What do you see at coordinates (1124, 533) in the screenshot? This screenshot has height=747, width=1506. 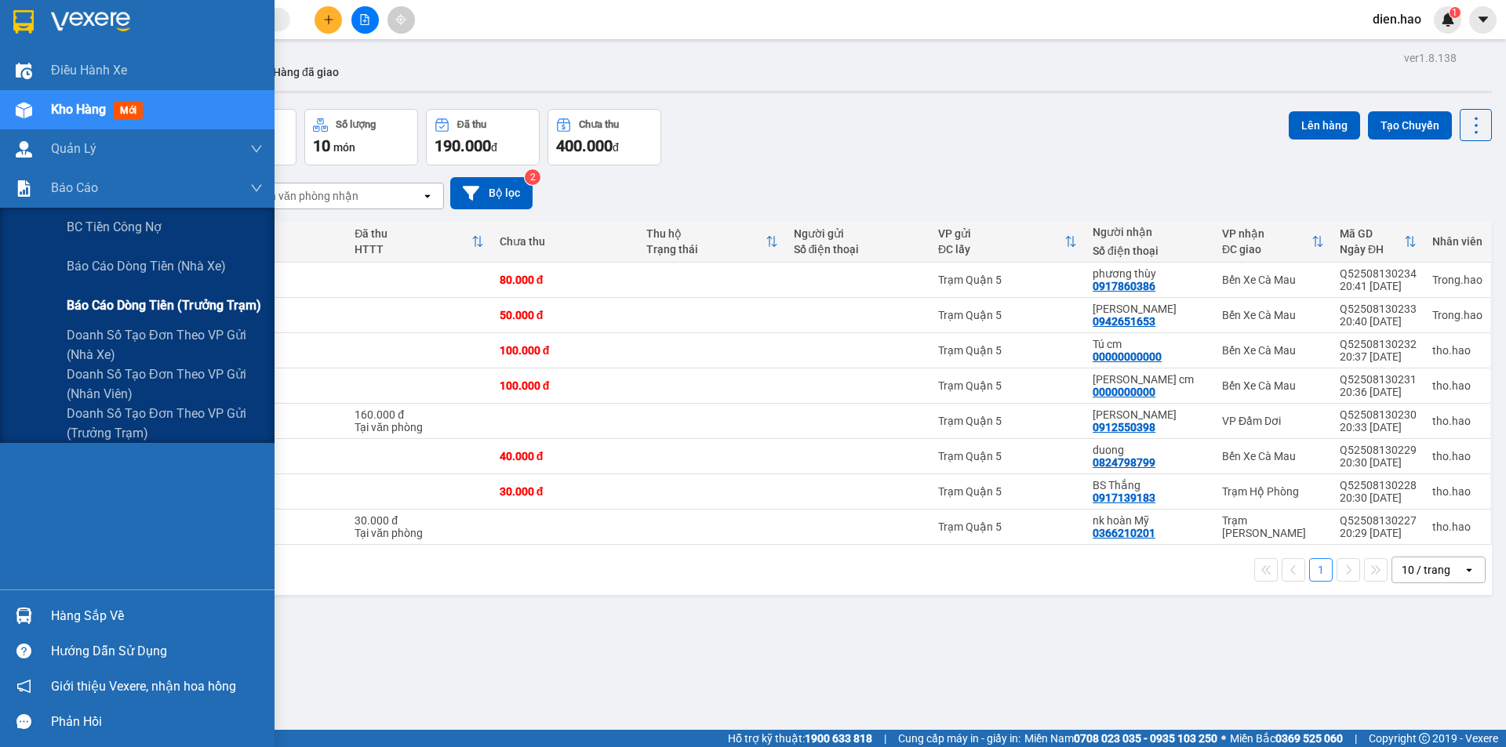 I see `div: 0366210201` at bounding box center [1124, 533].